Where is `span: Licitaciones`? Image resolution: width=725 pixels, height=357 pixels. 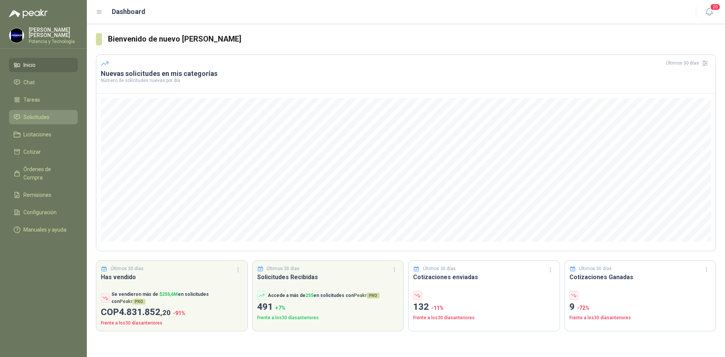
span: Licitaciones is located at coordinates (37, 134).